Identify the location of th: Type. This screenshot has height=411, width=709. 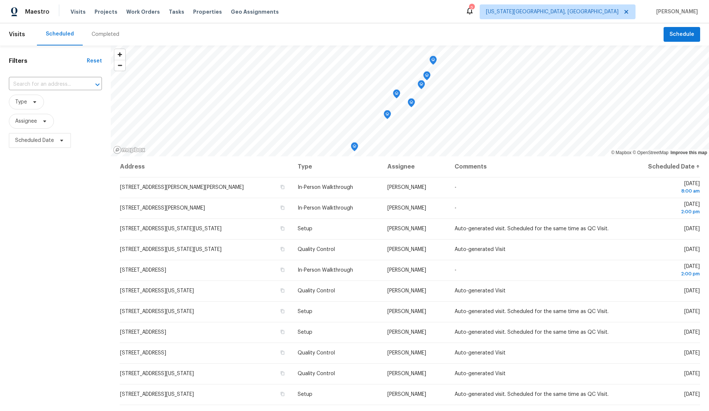
(337, 167).